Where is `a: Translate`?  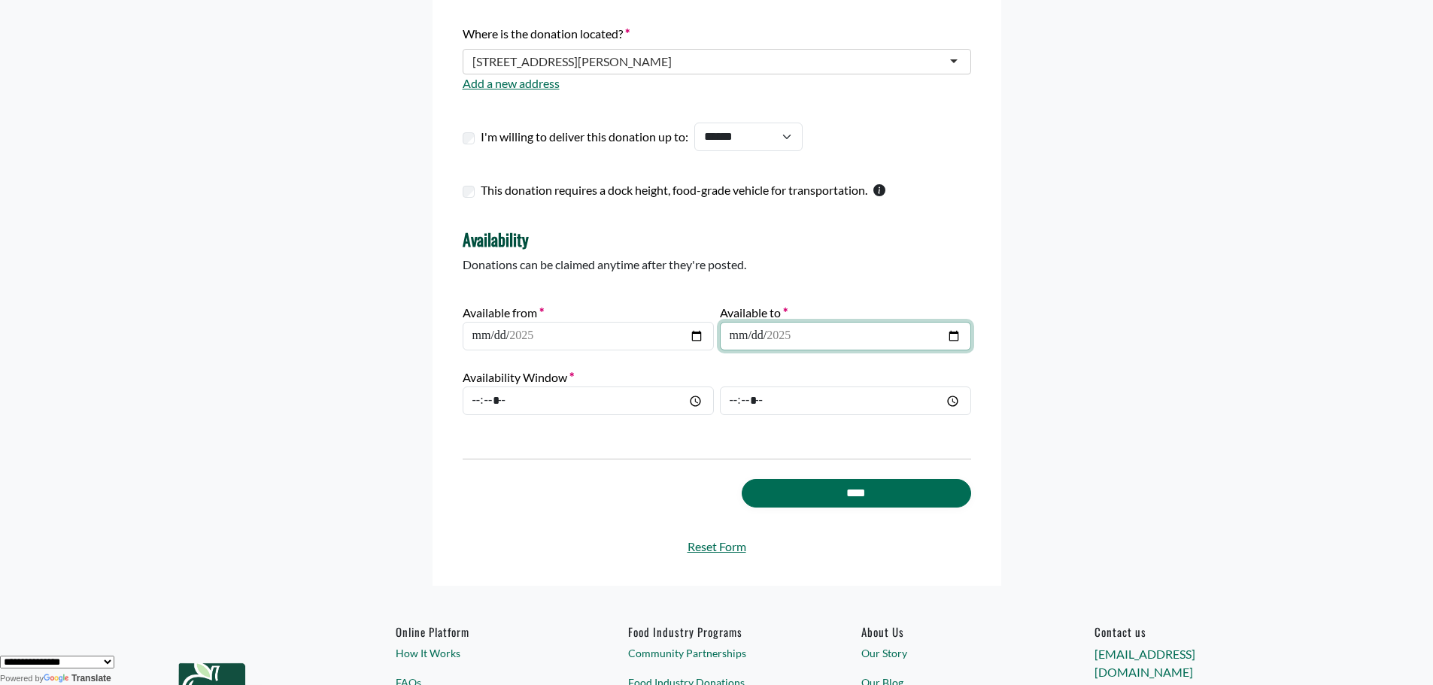
a: Translate is located at coordinates (77, 678).